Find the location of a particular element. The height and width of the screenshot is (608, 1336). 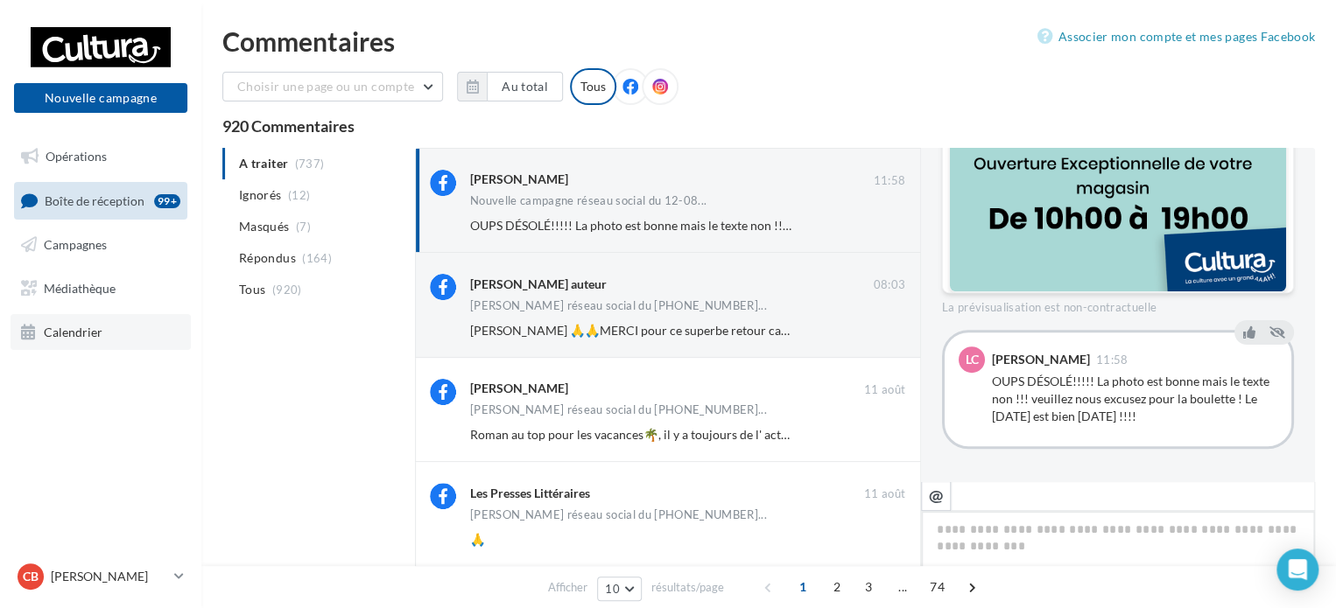

a: Boîte de réception99+ is located at coordinates (101, 200).